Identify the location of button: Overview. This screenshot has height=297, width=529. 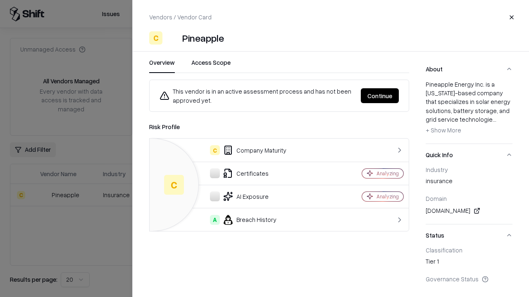
(162, 66).